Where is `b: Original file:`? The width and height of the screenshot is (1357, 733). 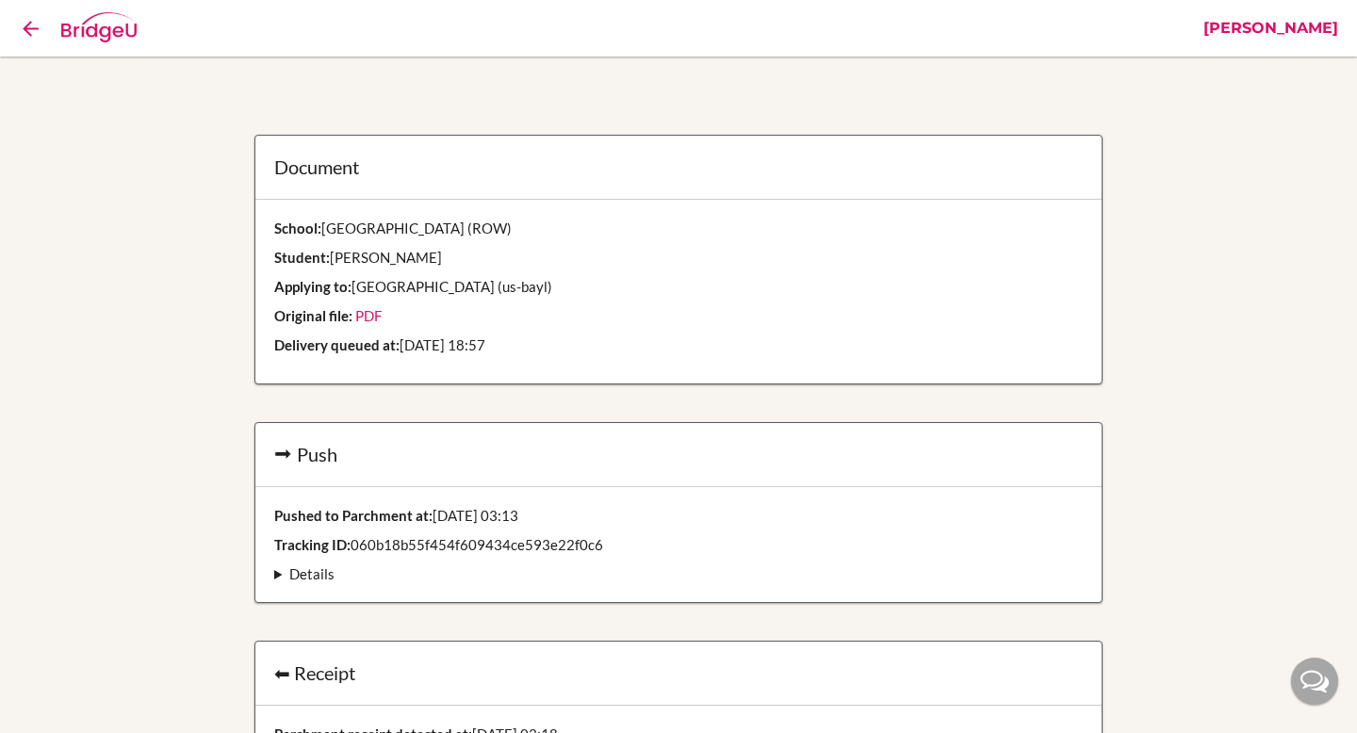
b: Original file: is located at coordinates (313, 316).